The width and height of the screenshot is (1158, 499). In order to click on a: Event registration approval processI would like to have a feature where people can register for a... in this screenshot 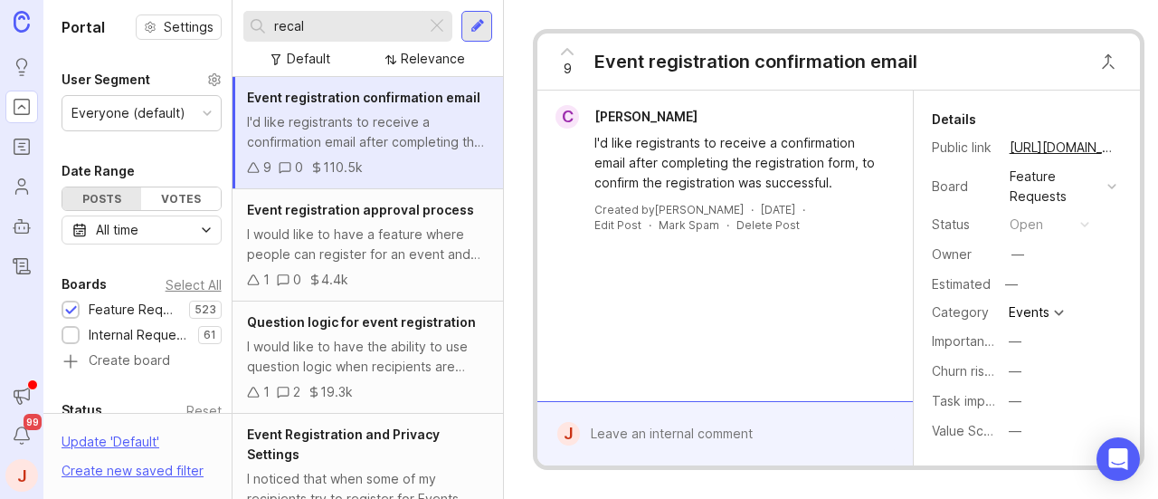, I will do `click(367, 245)`.